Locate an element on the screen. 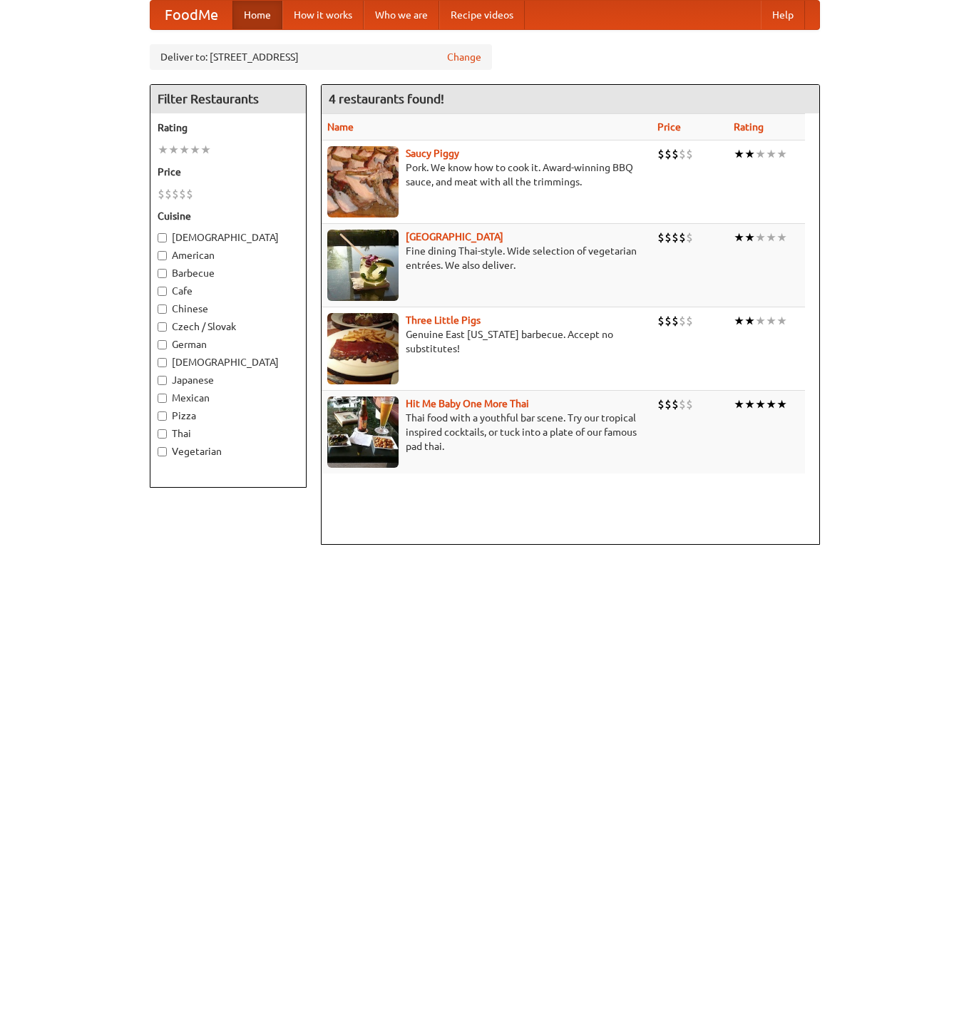 This screenshot has width=969, height=1009. ng-pluralize: 4 restaurants found! is located at coordinates (387, 98).